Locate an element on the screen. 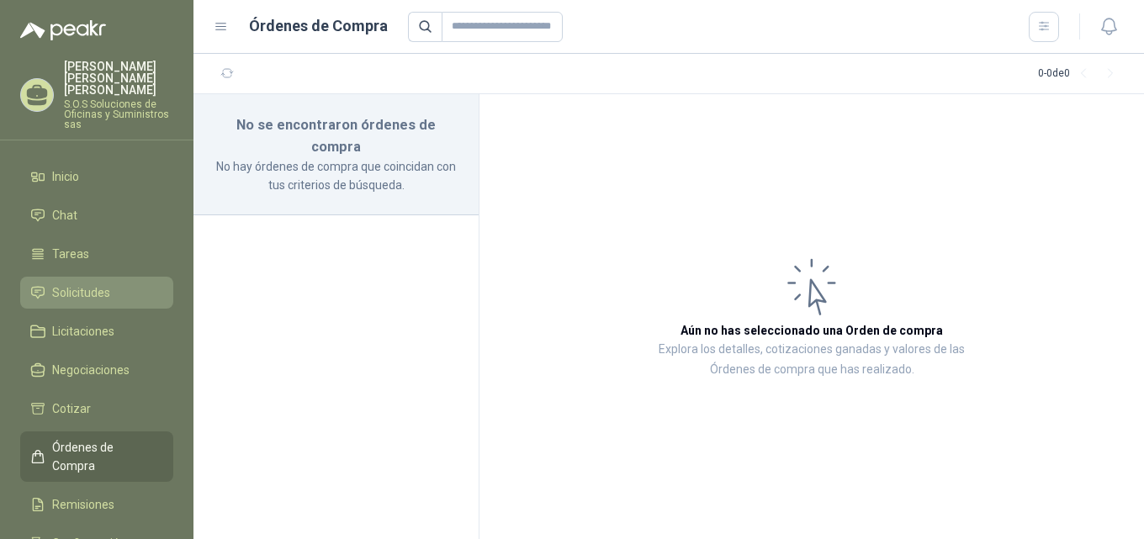 This screenshot has height=539, width=1144. span: Chat is located at coordinates (65, 215).